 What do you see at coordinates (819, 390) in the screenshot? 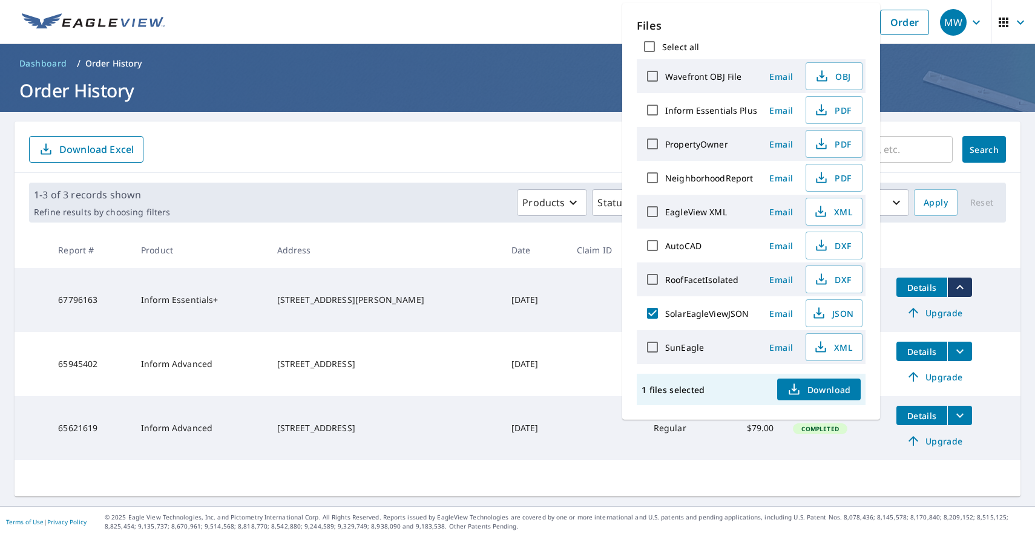
I see `span: Download` at bounding box center [819, 390].